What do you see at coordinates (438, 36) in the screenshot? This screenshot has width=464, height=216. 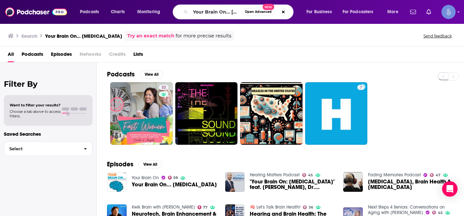 I see `button: Send feedback` at bounding box center [438, 36].